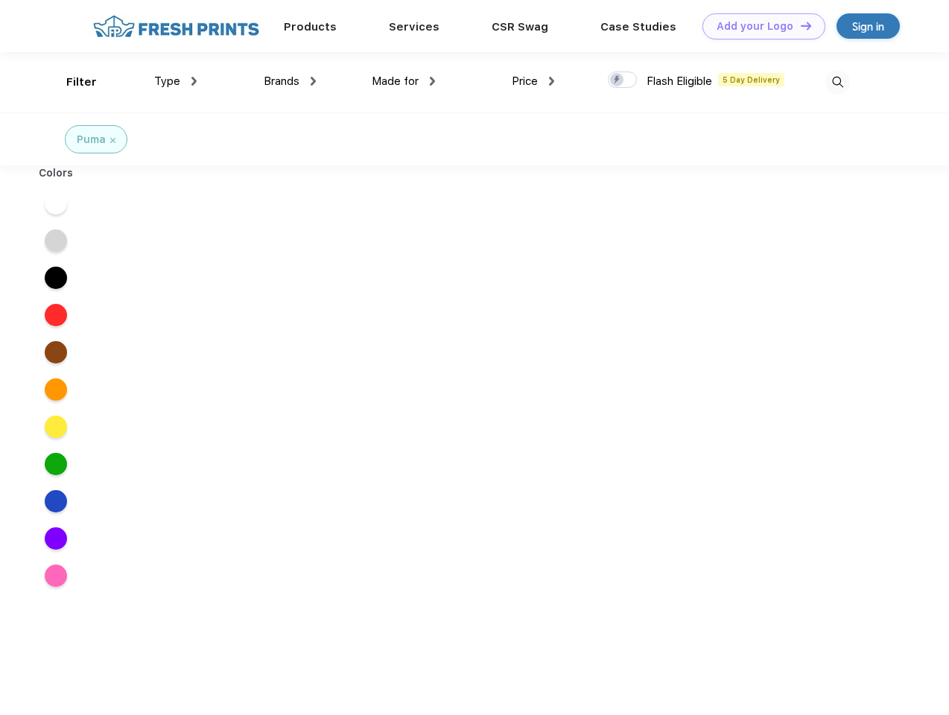 This screenshot has width=949, height=715. What do you see at coordinates (751, 80) in the screenshot?
I see `span: 5 Day Delivery` at bounding box center [751, 80].